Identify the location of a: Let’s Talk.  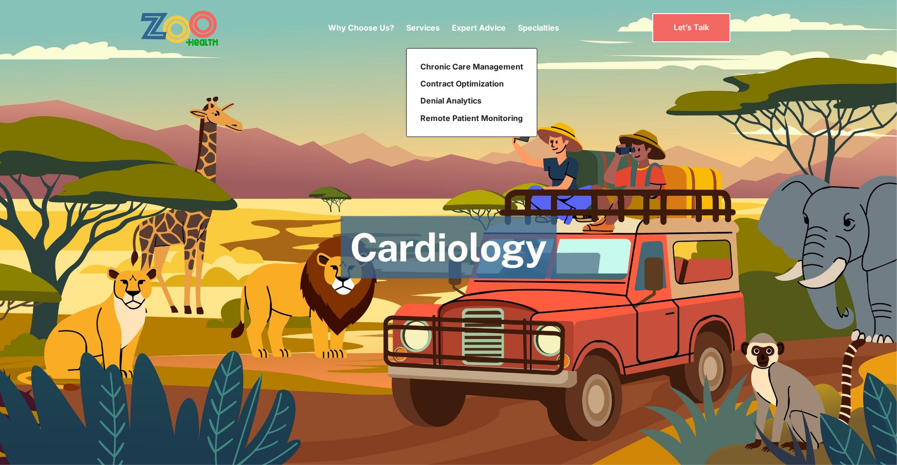
(692, 27).